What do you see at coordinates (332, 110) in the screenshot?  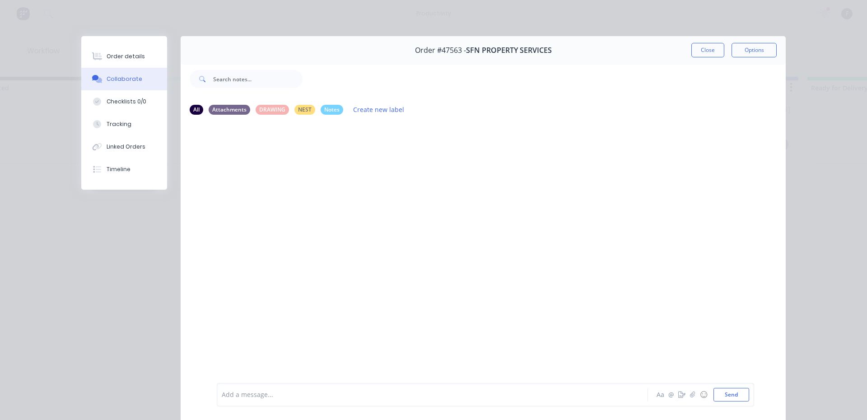 I see `div: Notes` at bounding box center [332, 110].